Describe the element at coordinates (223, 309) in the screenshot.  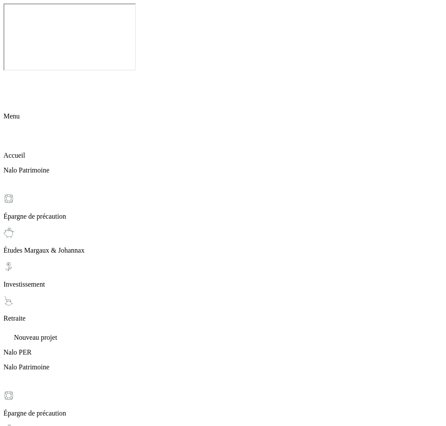
I see `div: Retraite` at that location.